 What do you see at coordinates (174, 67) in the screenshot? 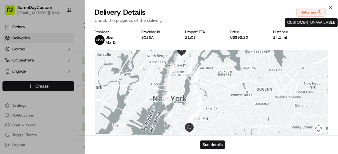
I see `div: 51` at bounding box center [174, 67].